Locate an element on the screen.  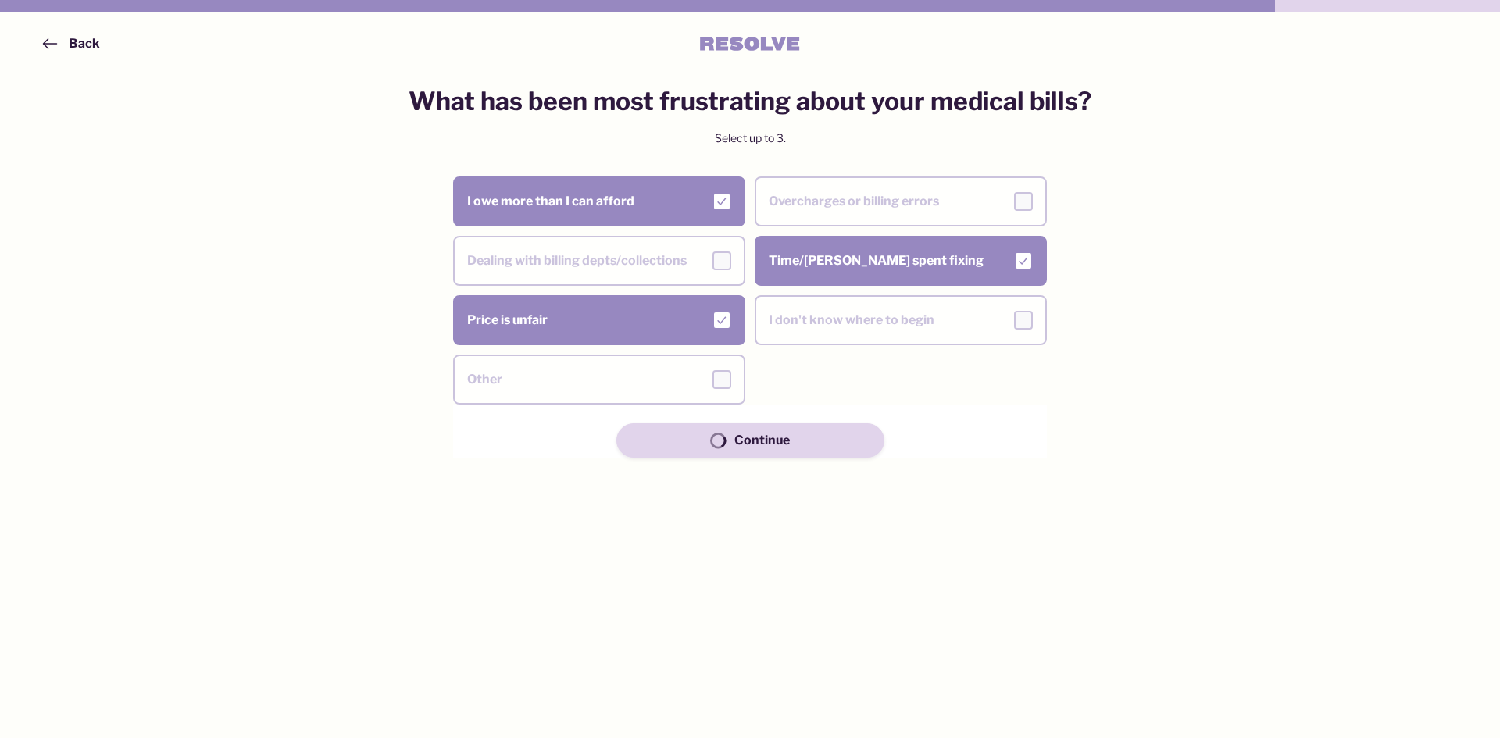
div: Dealing with billing depts/collections is located at coordinates (599, 261).